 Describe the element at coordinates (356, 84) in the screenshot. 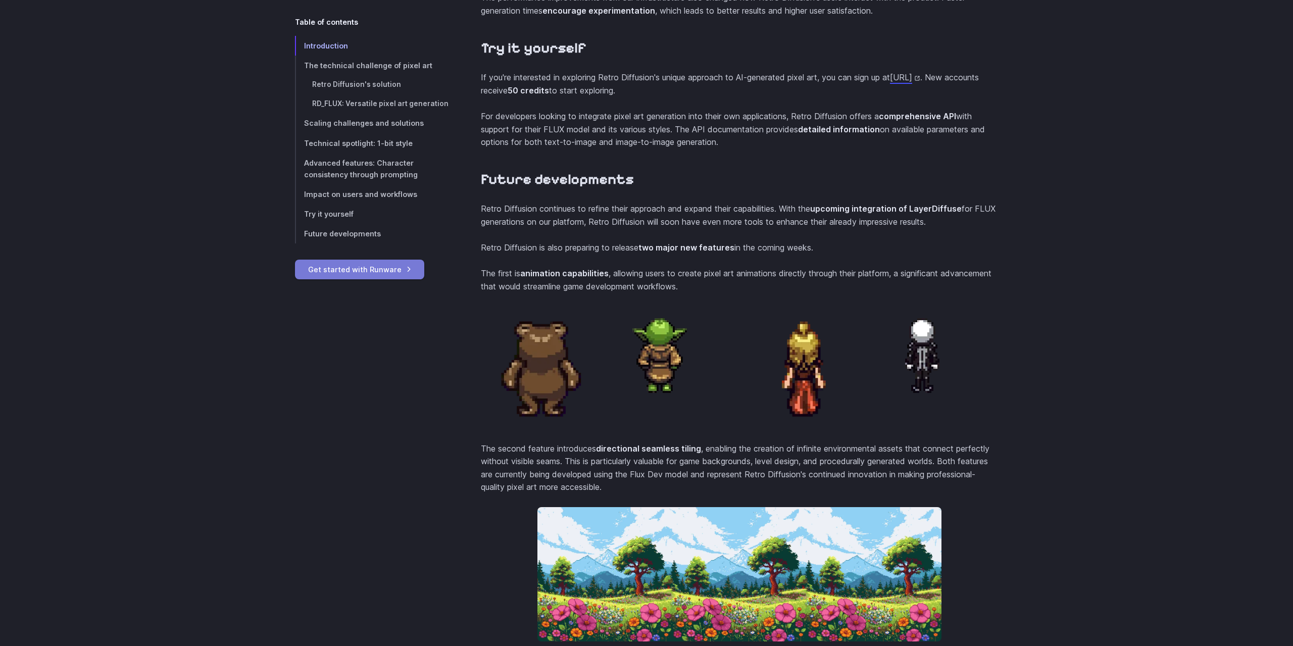

I see `span: Retro Diffusion's solution` at that location.